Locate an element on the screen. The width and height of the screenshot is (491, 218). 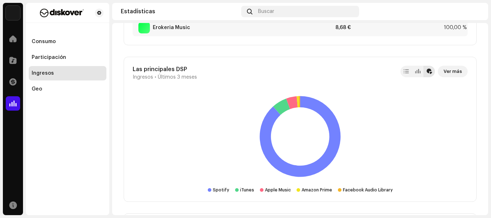
re-m-nav-item: Ingresos is located at coordinates (68, 73).